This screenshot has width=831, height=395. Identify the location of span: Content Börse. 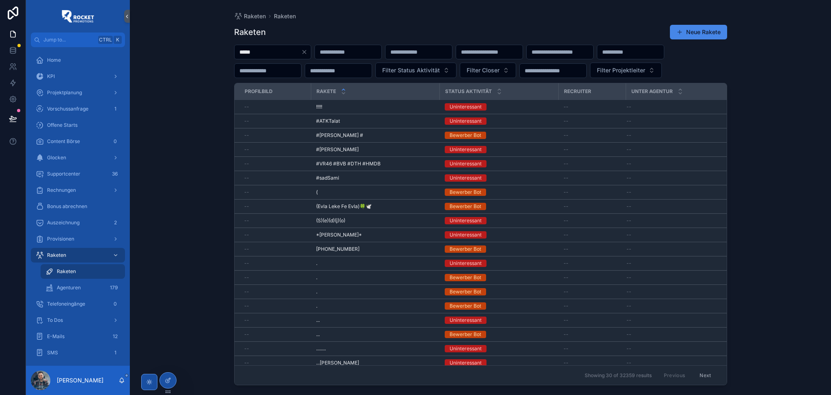
(63, 141).